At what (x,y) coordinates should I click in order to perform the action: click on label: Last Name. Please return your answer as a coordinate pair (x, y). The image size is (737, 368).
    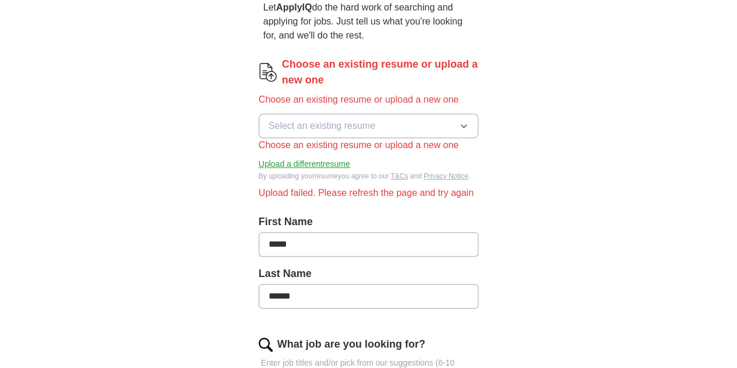
    Looking at the image, I should click on (369, 273).